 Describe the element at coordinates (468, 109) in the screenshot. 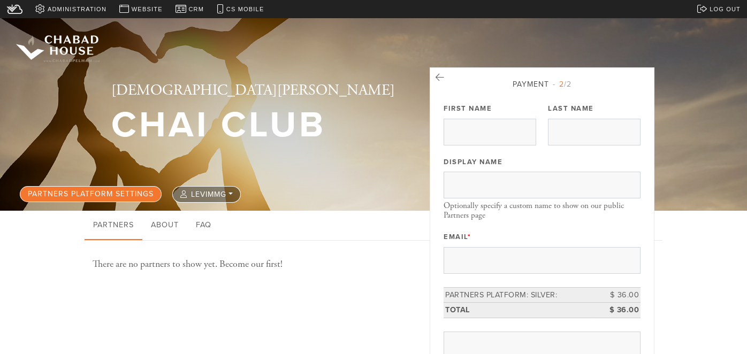

I see `label: First Name` at that location.